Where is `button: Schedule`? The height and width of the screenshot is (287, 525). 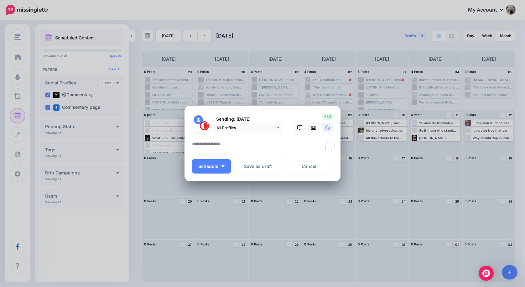
button: Schedule is located at coordinates (211, 167).